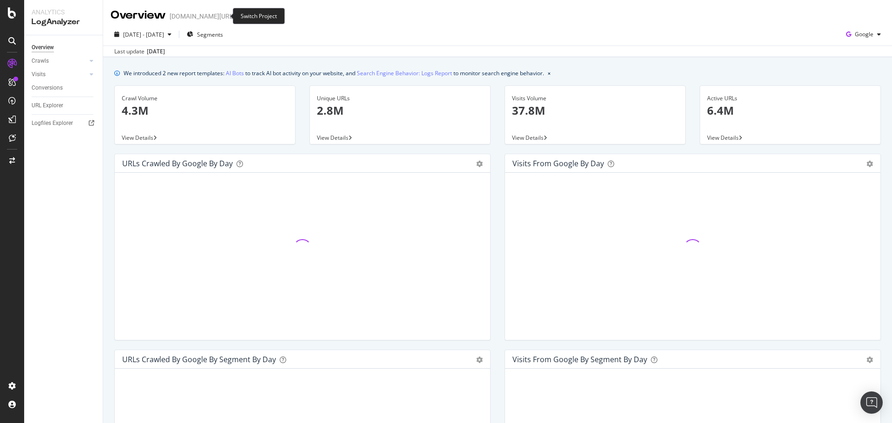 This screenshot has height=423, width=892. What do you see at coordinates (210, 34) in the screenshot?
I see `span: Segments` at bounding box center [210, 34].